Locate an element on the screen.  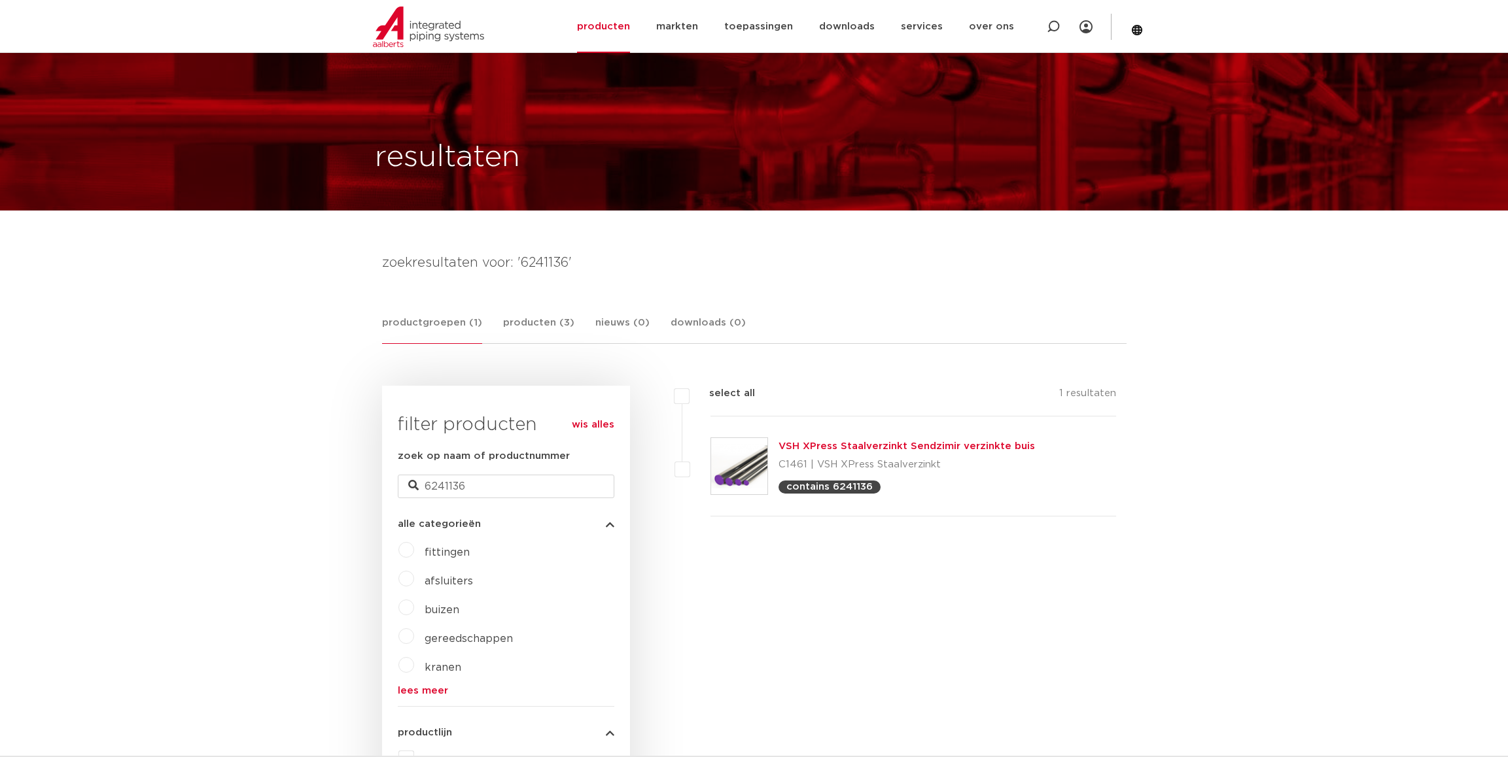
span: afsluiters is located at coordinates (449, 582).